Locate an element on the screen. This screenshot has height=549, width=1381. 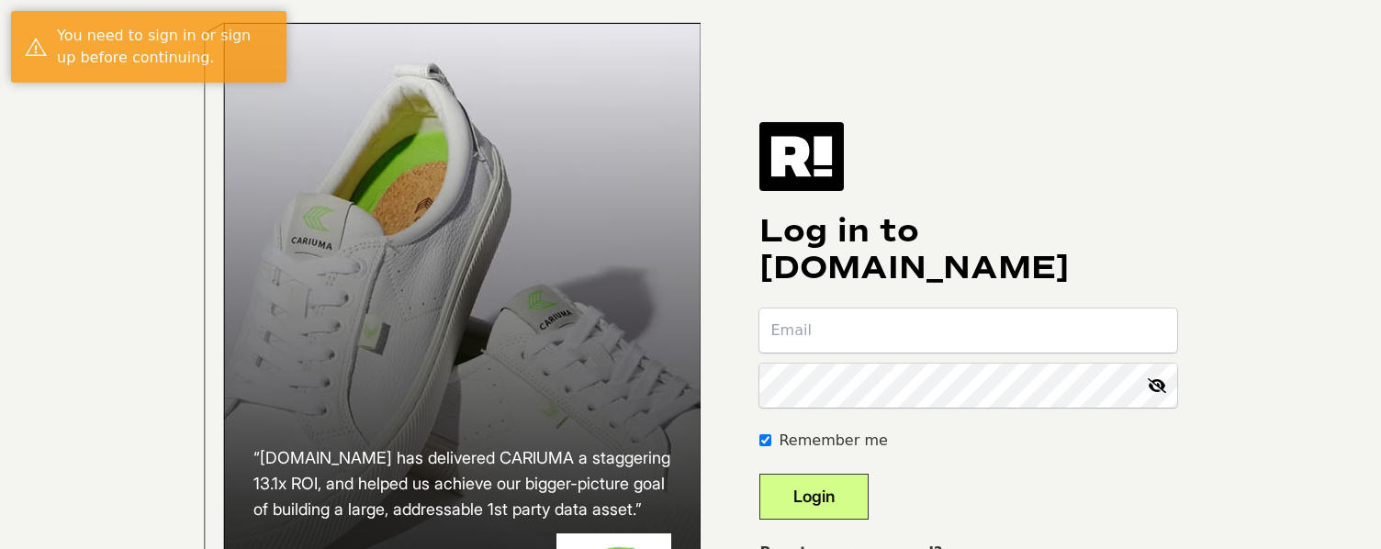
input: Email is located at coordinates (968, 331).